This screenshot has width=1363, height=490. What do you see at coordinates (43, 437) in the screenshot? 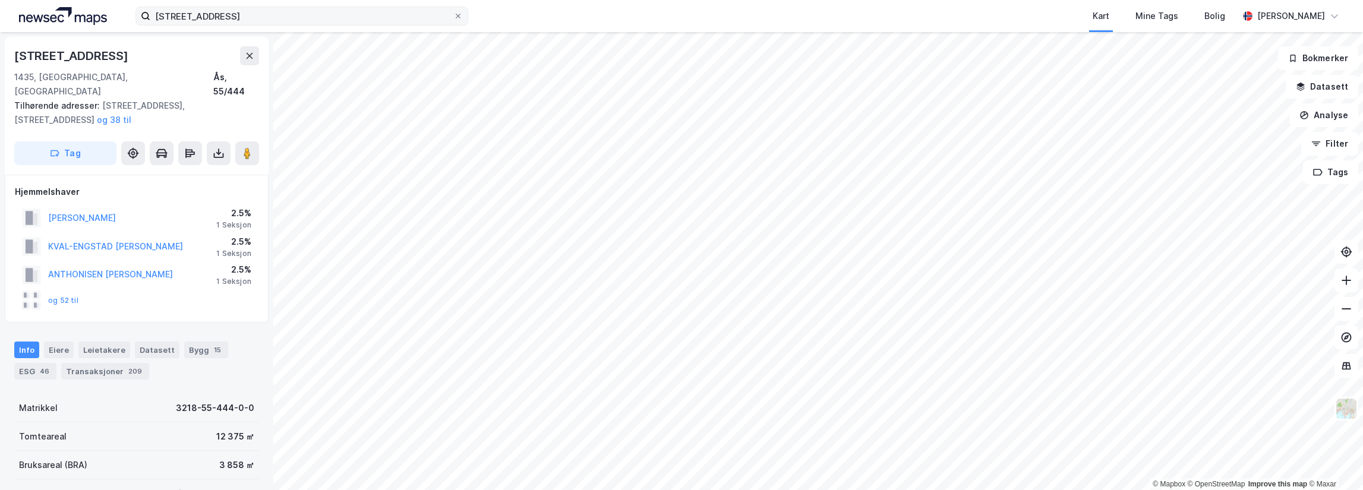
I see `div: Tomteareal` at bounding box center [43, 437].